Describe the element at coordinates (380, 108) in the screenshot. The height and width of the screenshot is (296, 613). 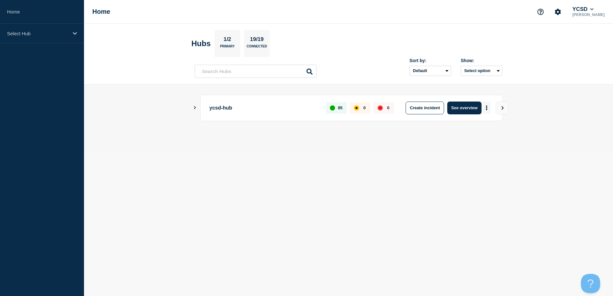
I see `div: down` at that location.